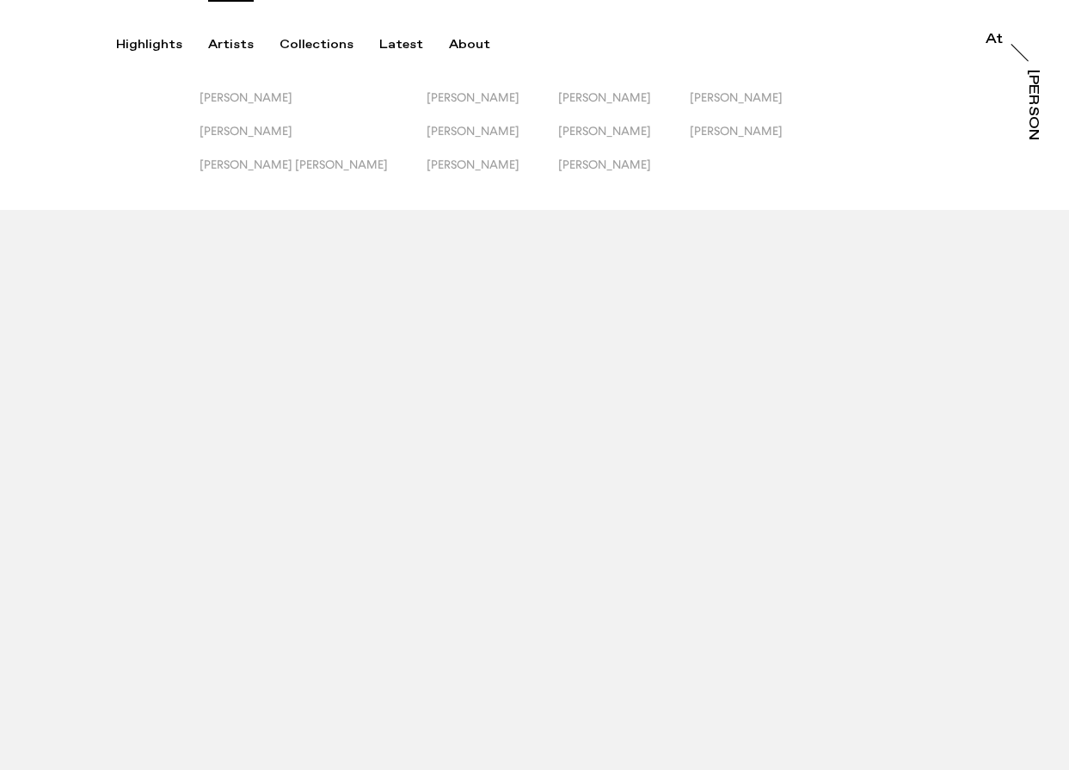 The width and height of the screenshot is (1069, 770). I want to click on button: Collections, so click(329, 45).